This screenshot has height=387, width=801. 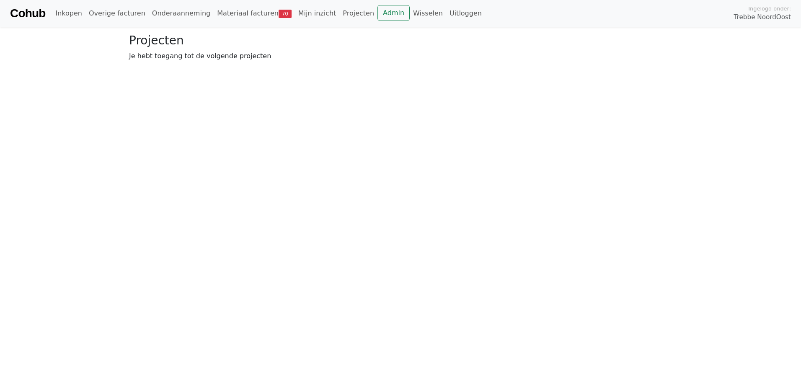 What do you see at coordinates (117, 13) in the screenshot?
I see `a: Overige facturen` at bounding box center [117, 13].